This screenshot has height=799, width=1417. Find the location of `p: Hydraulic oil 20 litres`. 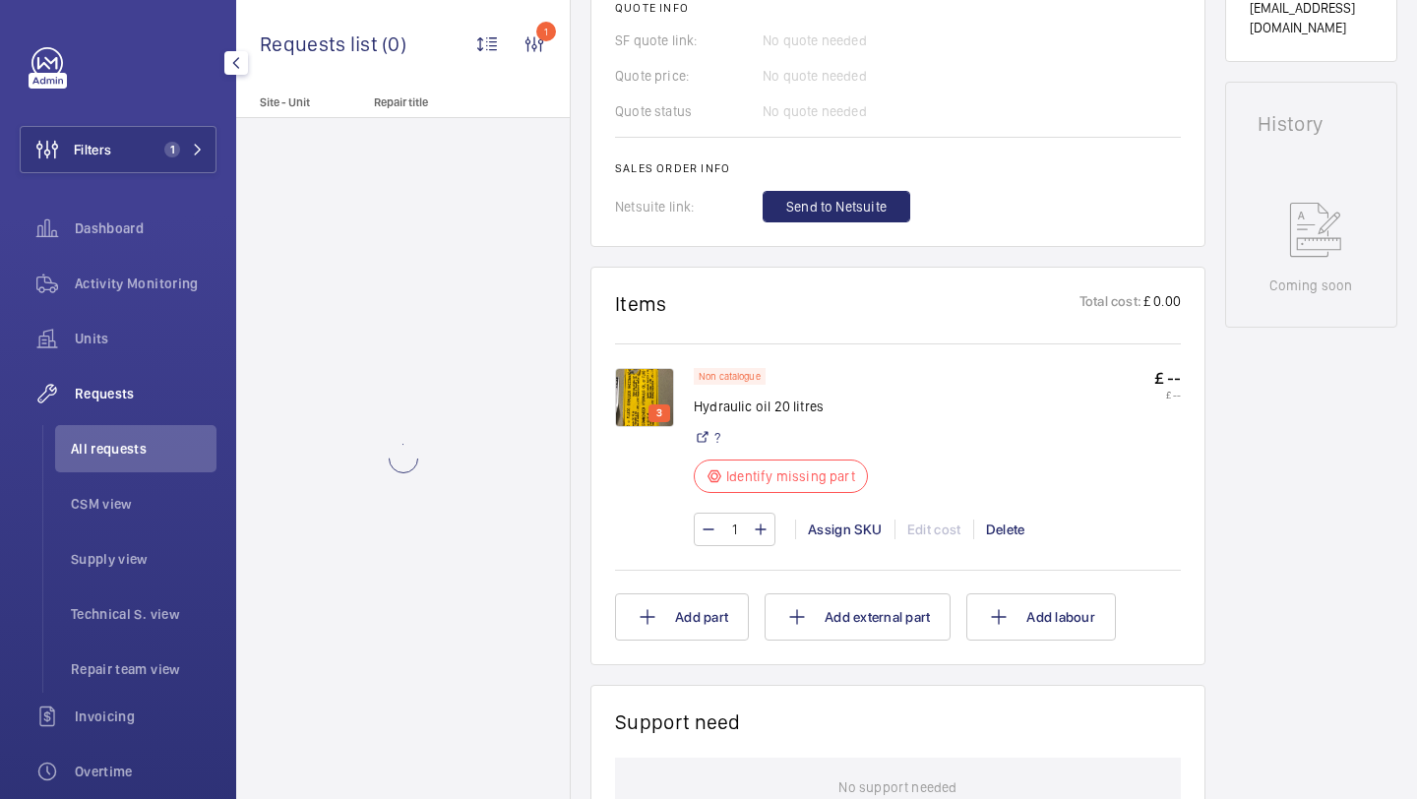

p: Hydraulic oil 20 litres is located at coordinates (786, 406).